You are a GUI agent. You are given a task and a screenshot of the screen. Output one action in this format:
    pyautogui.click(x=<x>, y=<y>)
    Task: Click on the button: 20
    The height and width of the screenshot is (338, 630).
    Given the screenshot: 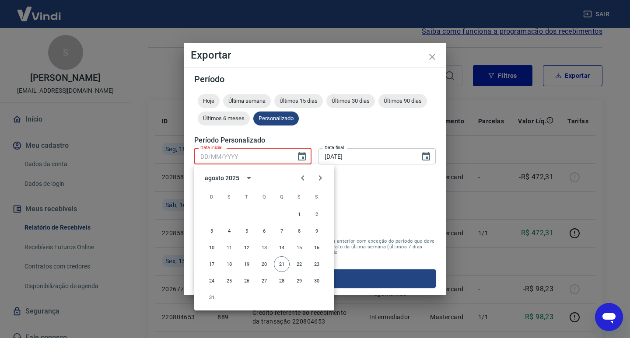 What is the action you would take?
    pyautogui.click(x=264, y=264)
    